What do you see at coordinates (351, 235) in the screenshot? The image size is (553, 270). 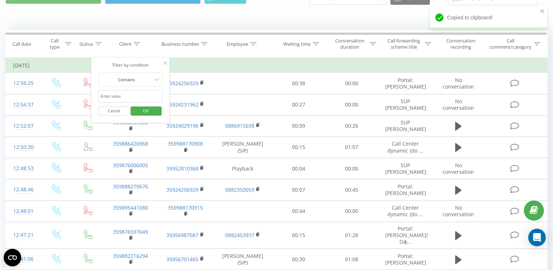 I see `td: 01:28` at bounding box center [351, 235].